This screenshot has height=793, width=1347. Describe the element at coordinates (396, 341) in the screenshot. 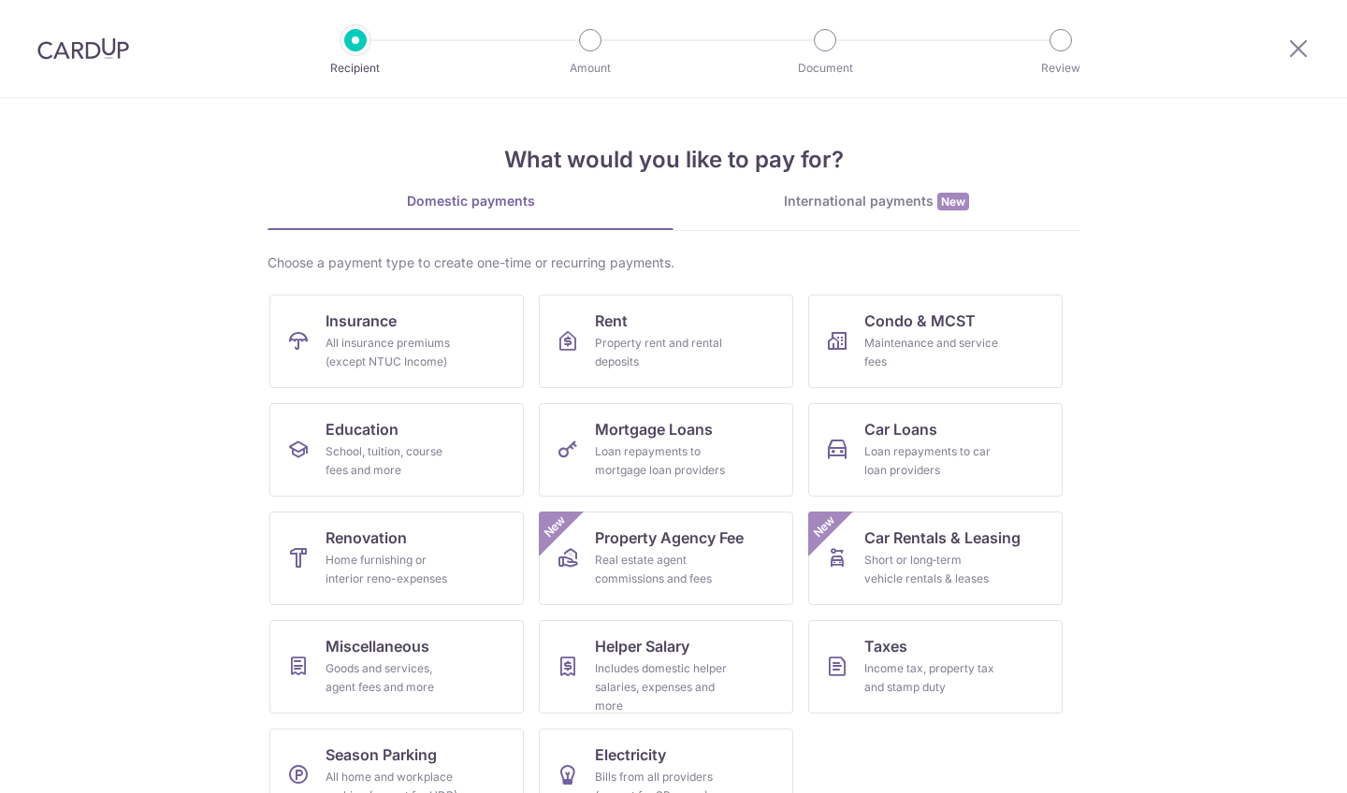

I see `a: InsuranceAll insurance premiums (except NTUC Income)` at that location.